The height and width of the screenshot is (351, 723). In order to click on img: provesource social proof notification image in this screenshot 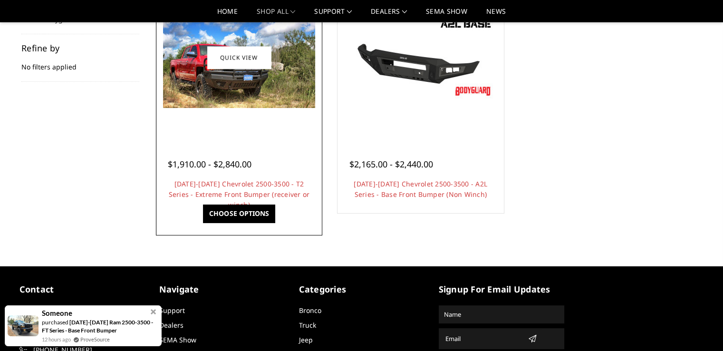, I will do `click(23, 326)`.